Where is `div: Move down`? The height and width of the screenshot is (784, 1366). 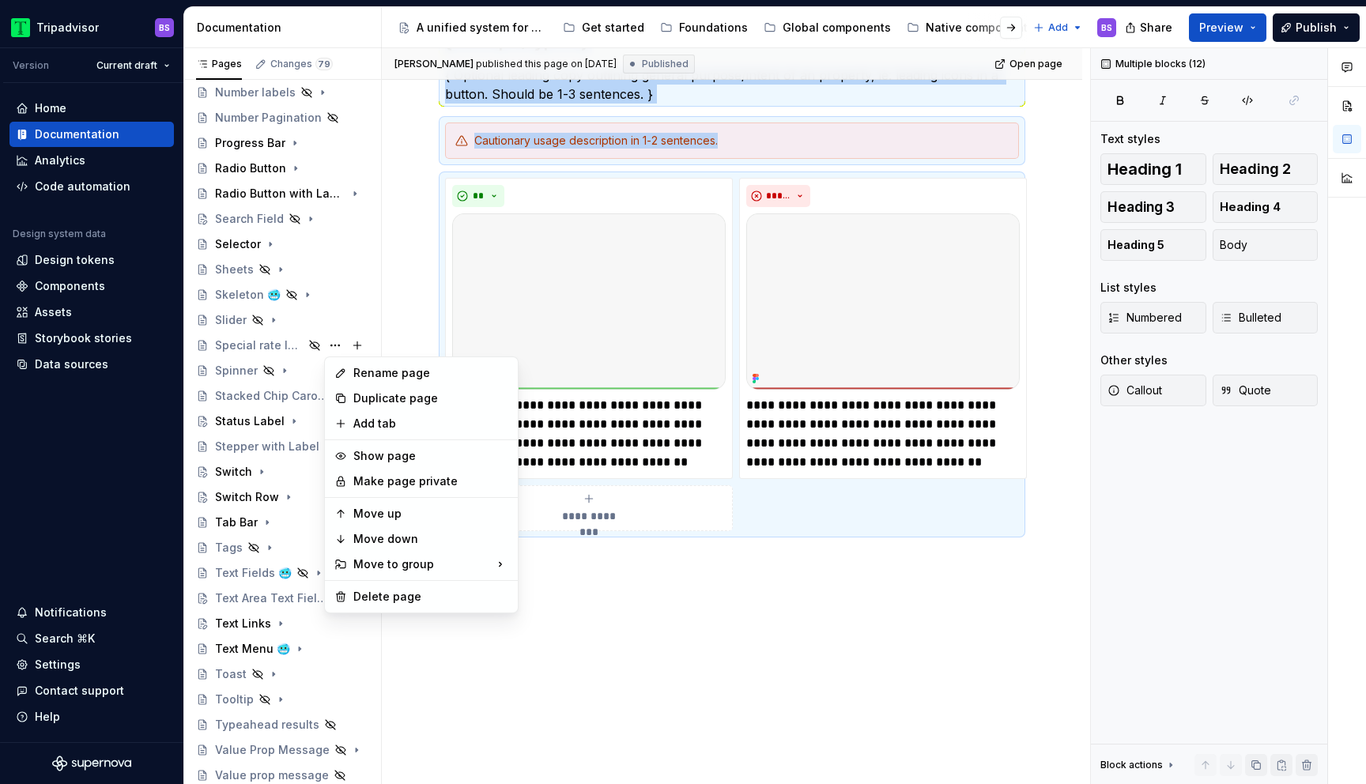 div: Move down is located at coordinates (431, 539).